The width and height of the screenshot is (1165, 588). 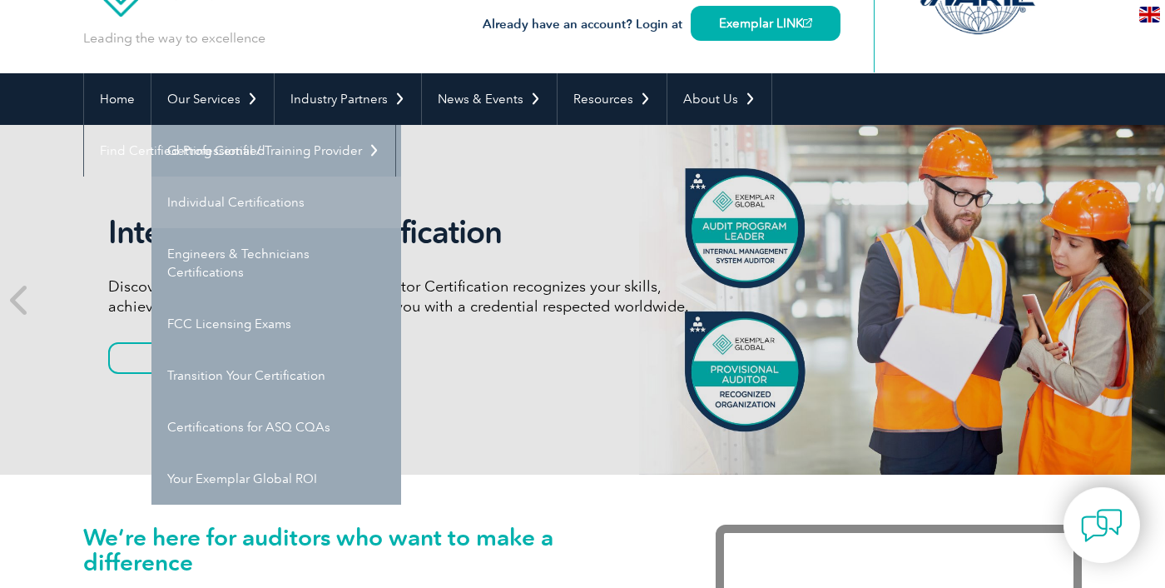 What do you see at coordinates (375, 549) in the screenshot?
I see `h1: We’re here for auditors who want to make a difference` at bounding box center [375, 549].